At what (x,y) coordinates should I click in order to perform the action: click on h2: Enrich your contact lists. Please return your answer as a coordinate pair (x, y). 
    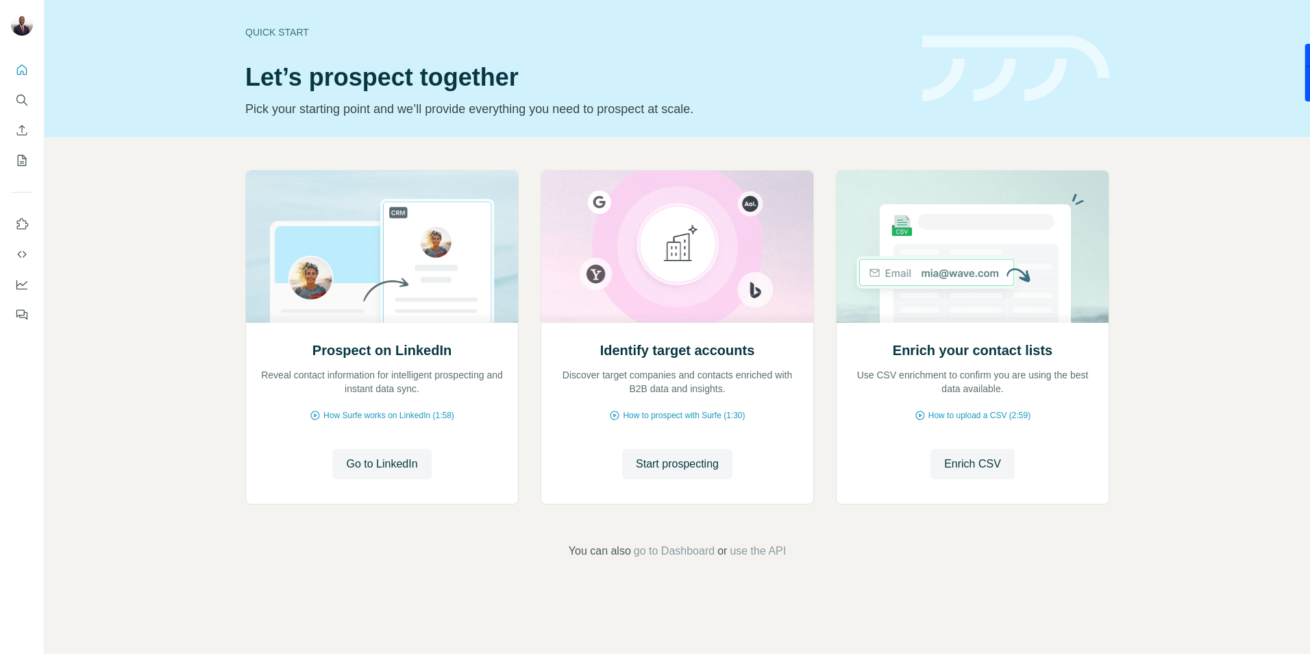
    Looking at the image, I should click on (972, 350).